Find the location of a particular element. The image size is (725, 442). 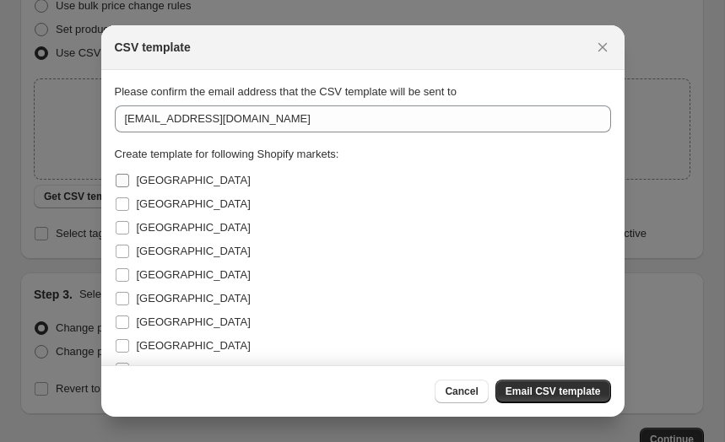

span: Email CSV template is located at coordinates (553, 391).